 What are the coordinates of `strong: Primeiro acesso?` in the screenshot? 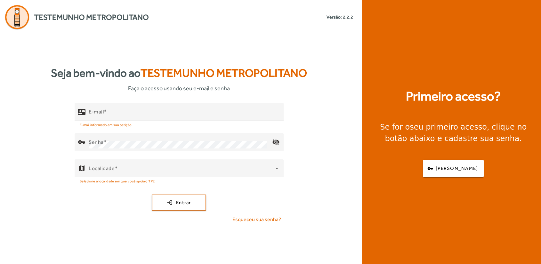 It's located at (453, 96).